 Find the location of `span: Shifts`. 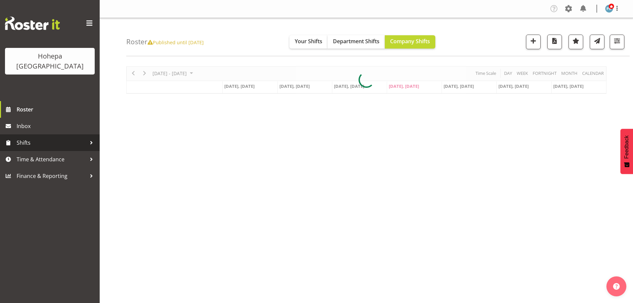

span: Shifts is located at coordinates (51, 143).